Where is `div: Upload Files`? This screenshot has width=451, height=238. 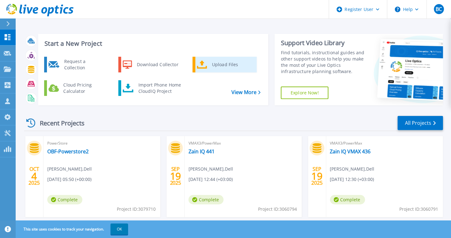
div: Upload Files is located at coordinates (232, 64).